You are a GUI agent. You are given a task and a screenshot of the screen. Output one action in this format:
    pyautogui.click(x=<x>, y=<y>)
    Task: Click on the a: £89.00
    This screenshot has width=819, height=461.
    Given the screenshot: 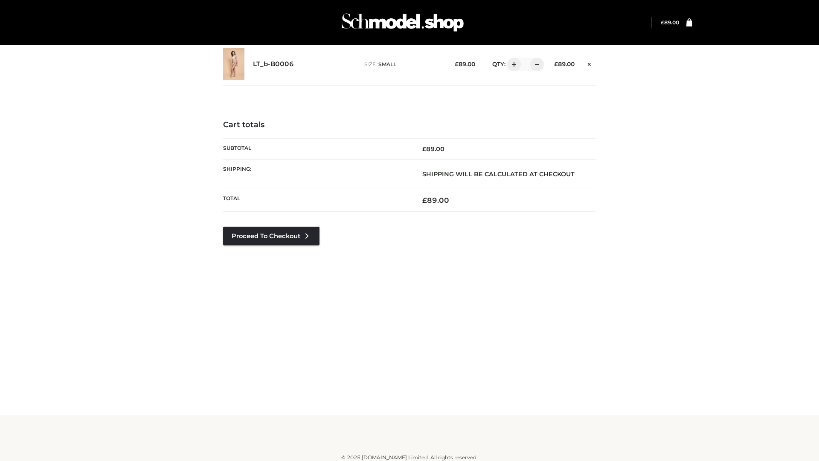 What is the action you would take?
    pyautogui.click(x=670, y=22)
    